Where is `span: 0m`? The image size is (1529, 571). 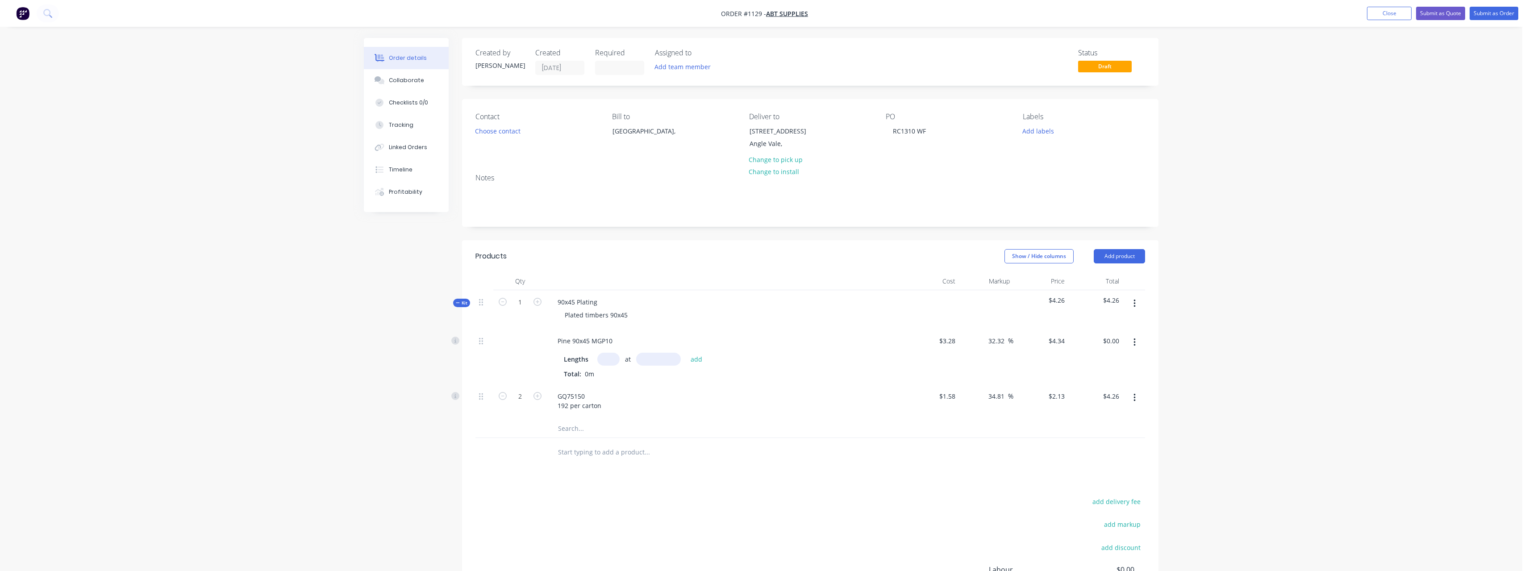 span: 0m is located at coordinates (589, 374).